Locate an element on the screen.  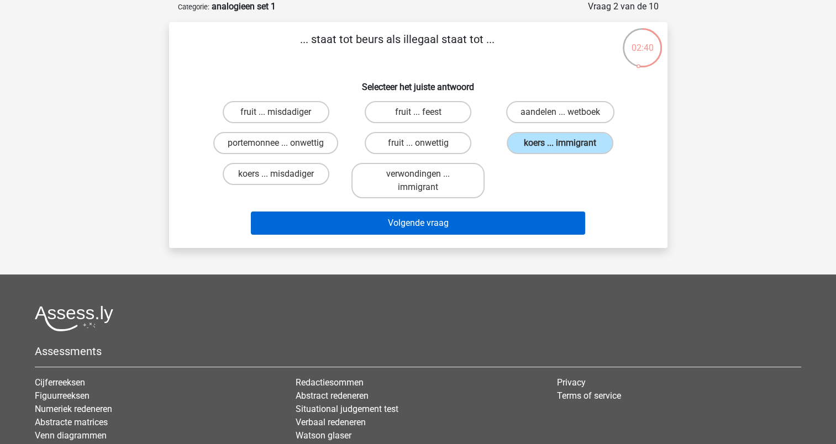
label: koers ... misdadiger is located at coordinates (276, 174).